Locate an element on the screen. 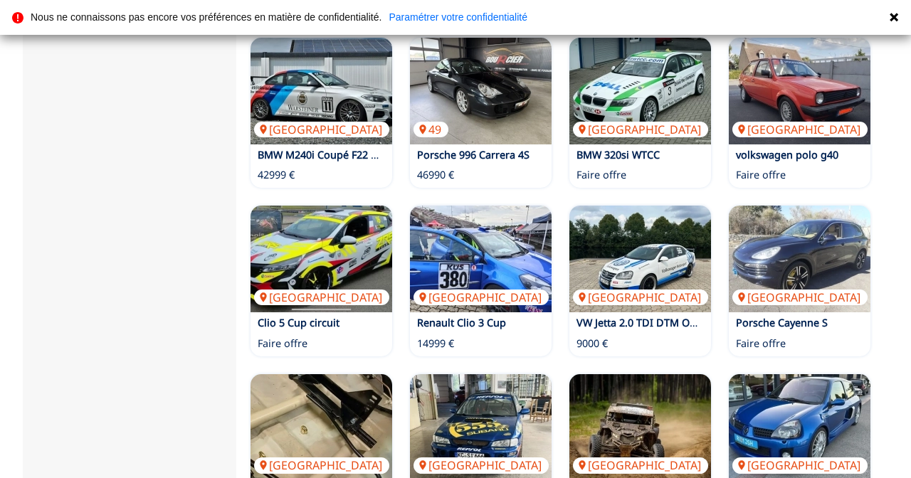  p: 49 is located at coordinates (431, 130).